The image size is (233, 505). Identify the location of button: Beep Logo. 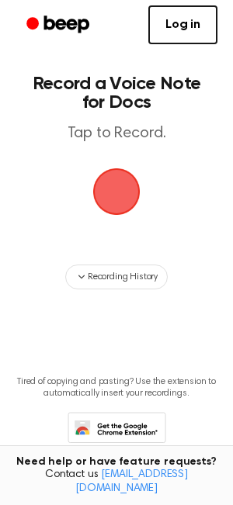
(116, 192).